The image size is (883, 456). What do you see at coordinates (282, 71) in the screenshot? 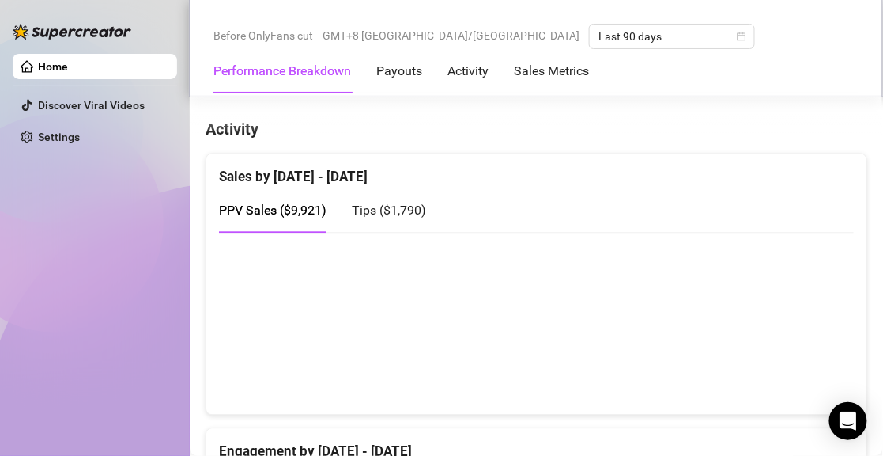
I see `div: Performance Breakdown` at bounding box center [282, 71].